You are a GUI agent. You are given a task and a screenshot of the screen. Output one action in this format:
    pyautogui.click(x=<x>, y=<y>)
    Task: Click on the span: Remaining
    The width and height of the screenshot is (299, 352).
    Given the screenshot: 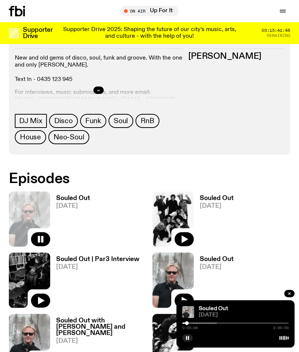 What is the action you would take?
    pyautogui.click(x=279, y=35)
    